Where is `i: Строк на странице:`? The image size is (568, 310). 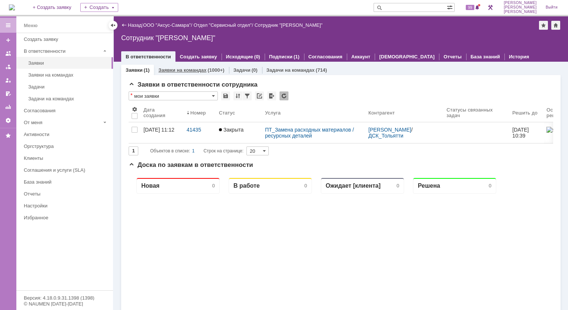
i: Строк на странице: is located at coordinates (197, 151).